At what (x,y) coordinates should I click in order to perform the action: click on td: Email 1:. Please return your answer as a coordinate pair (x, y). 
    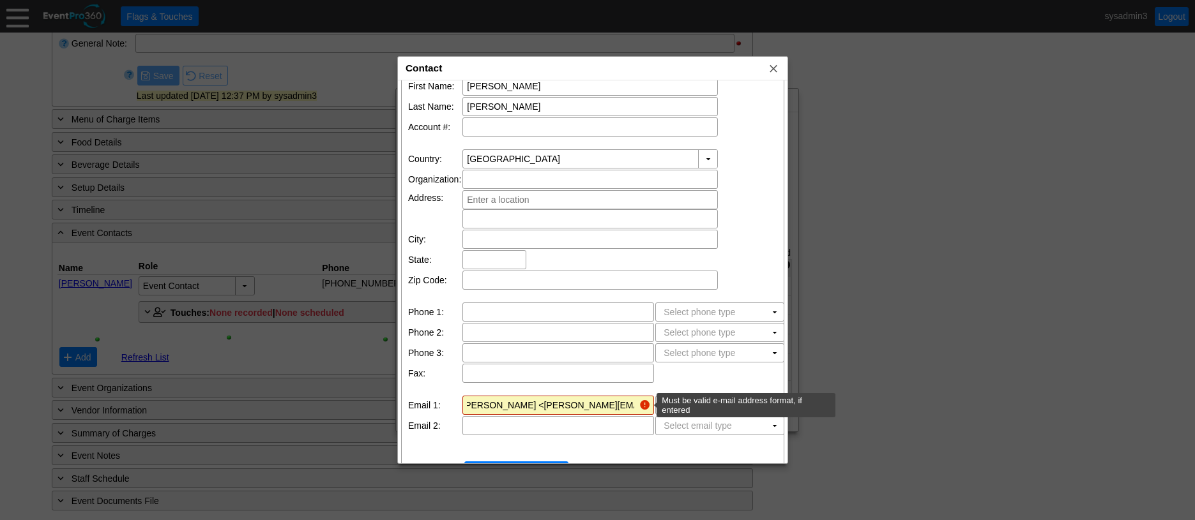
    Looking at the image, I should click on (434, 405).